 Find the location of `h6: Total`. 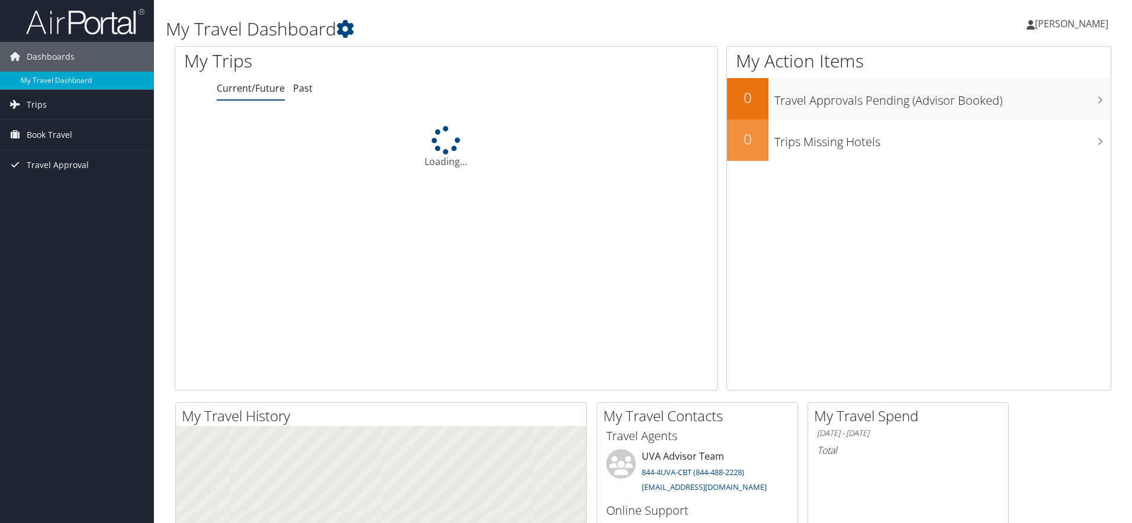

h6: Total is located at coordinates (908, 450).